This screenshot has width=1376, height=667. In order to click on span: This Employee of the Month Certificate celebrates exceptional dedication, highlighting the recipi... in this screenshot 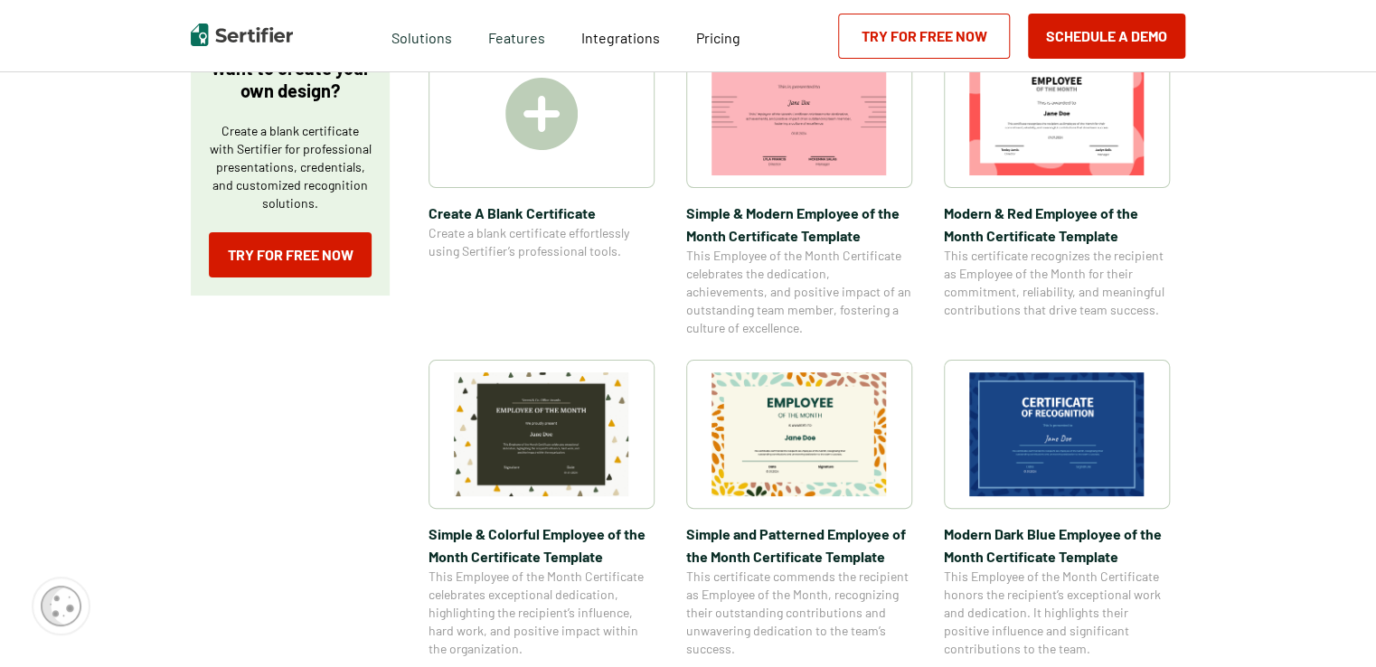, I will do `click(542, 613)`.